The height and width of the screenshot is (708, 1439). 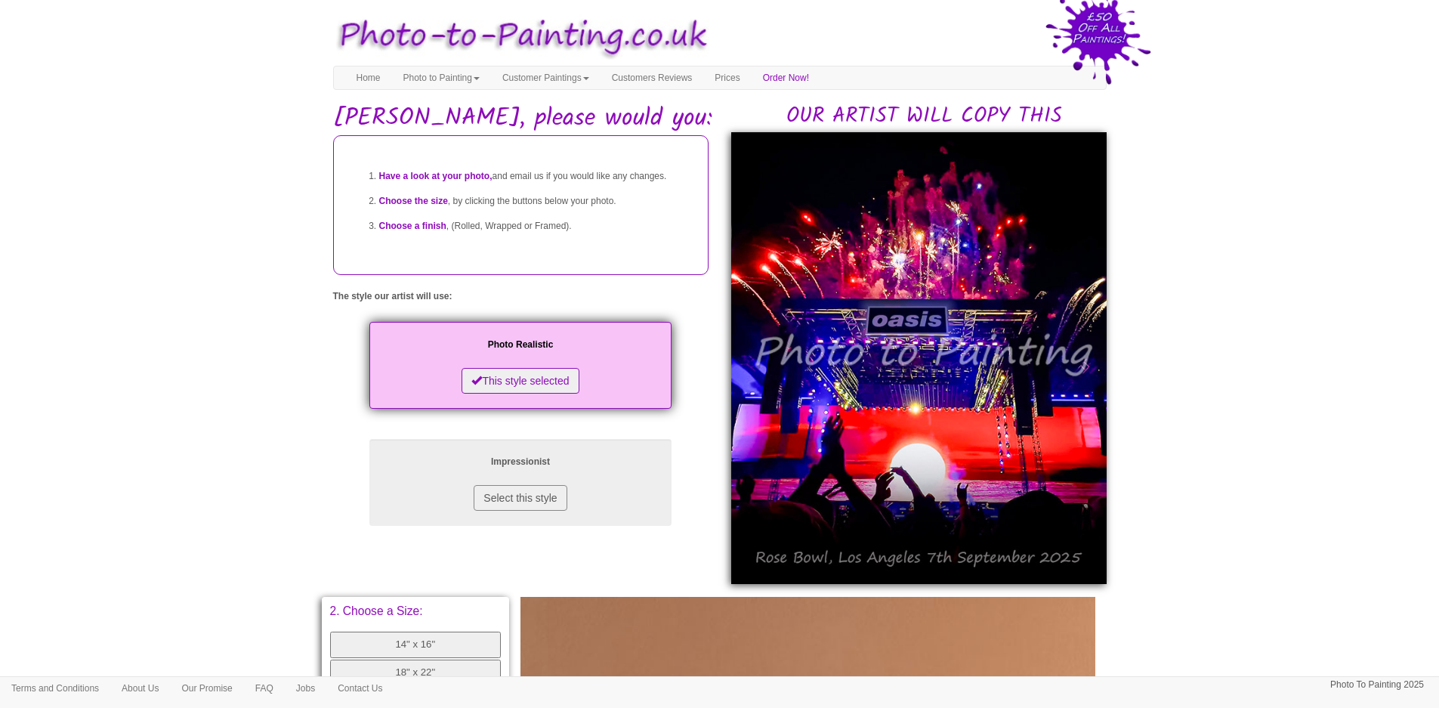 What do you see at coordinates (727, 78) in the screenshot?
I see `a: Prices` at bounding box center [727, 78].